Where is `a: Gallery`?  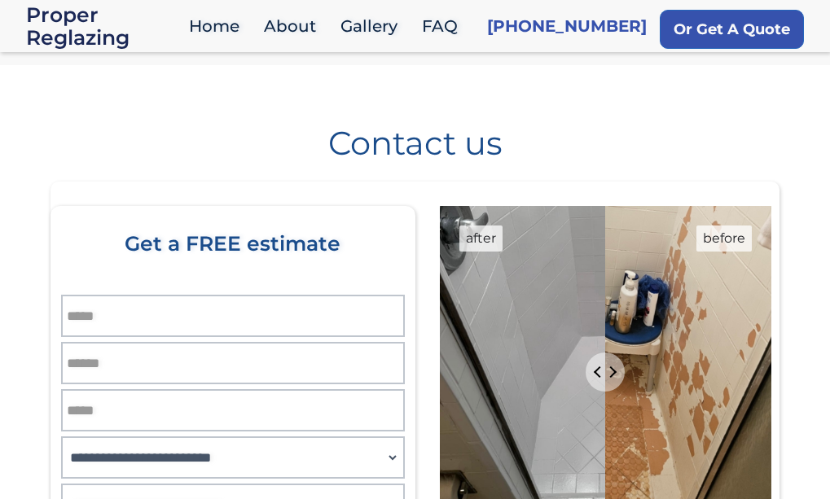 a: Gallery is located at coordinates (373, 26).